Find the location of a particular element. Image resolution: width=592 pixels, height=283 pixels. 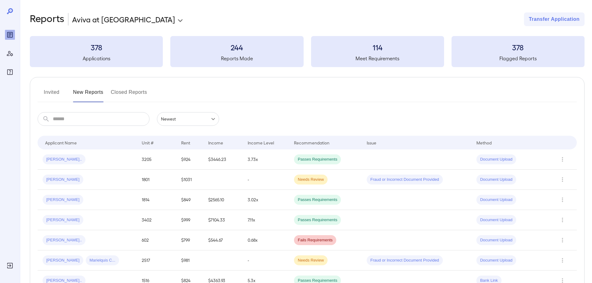

div: FAQ is located at coordinates (10, 72).